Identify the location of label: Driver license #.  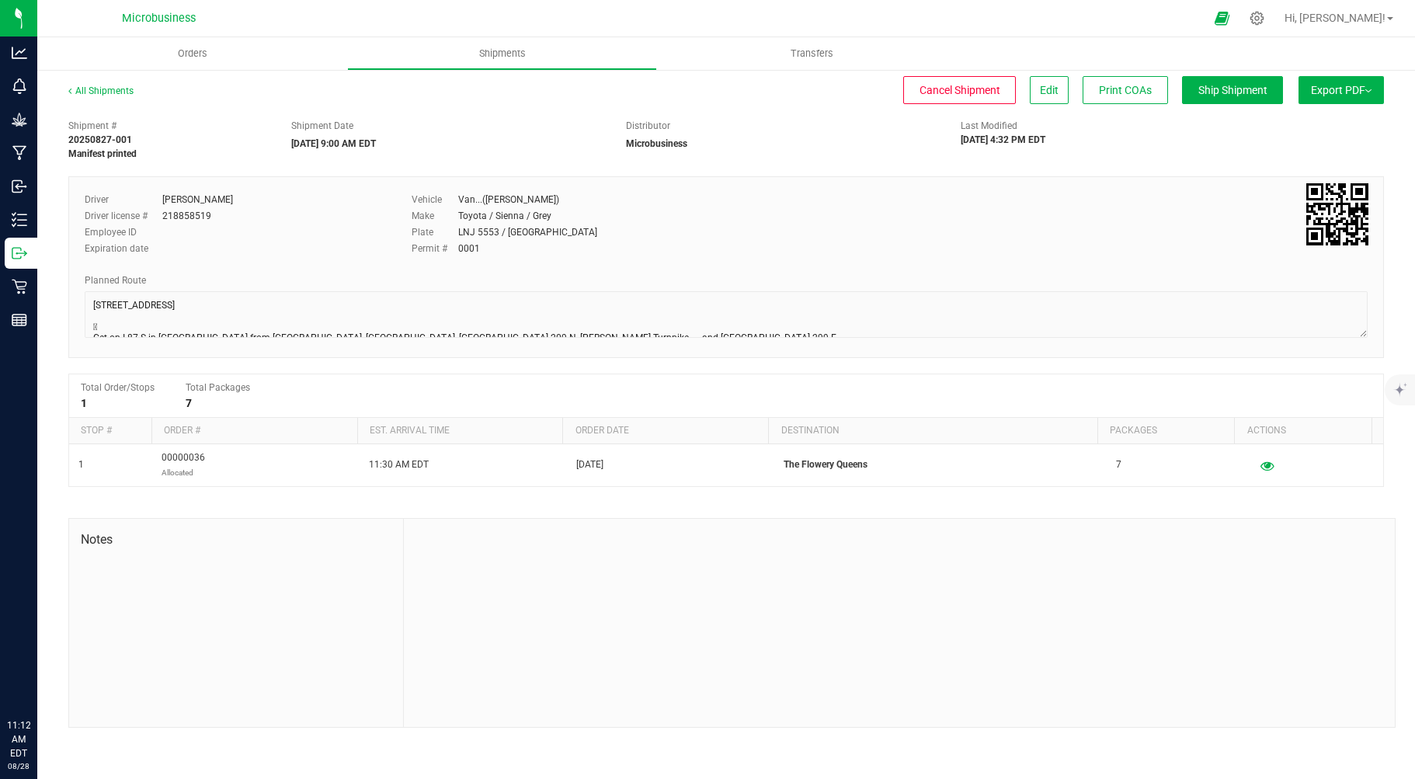
(123, 216).